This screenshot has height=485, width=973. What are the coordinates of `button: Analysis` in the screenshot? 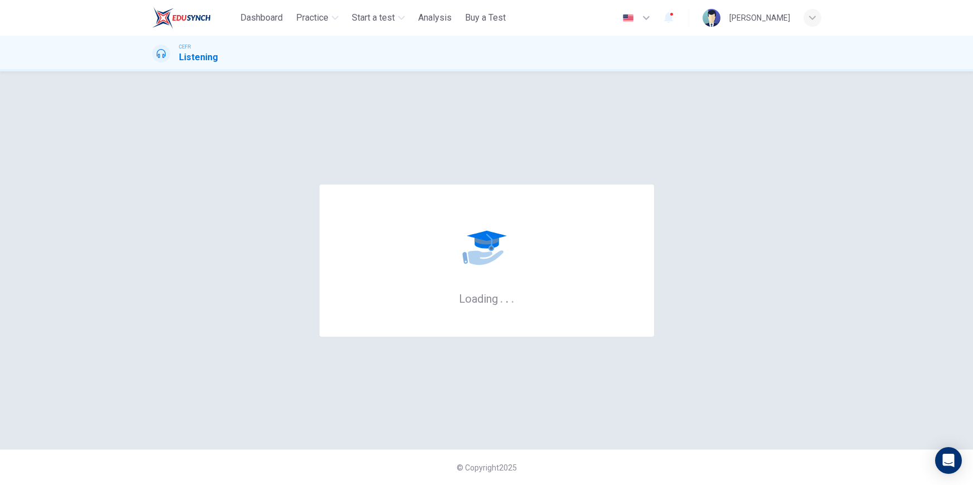 It's located at (435, 18).